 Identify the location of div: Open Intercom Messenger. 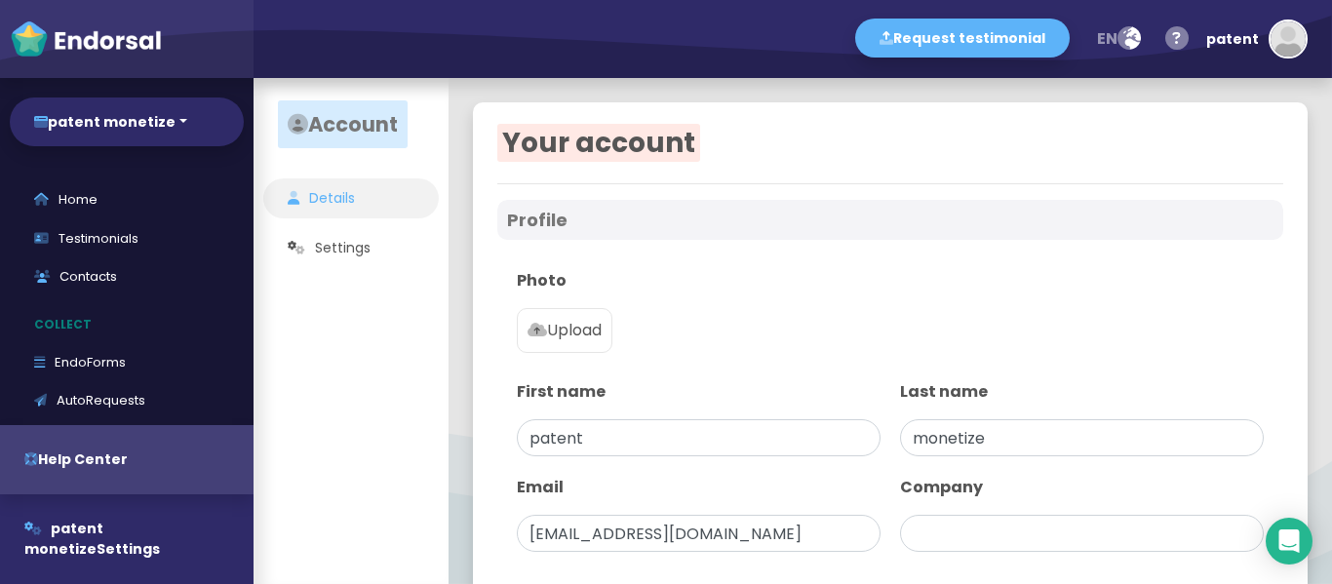
(1289, 541).